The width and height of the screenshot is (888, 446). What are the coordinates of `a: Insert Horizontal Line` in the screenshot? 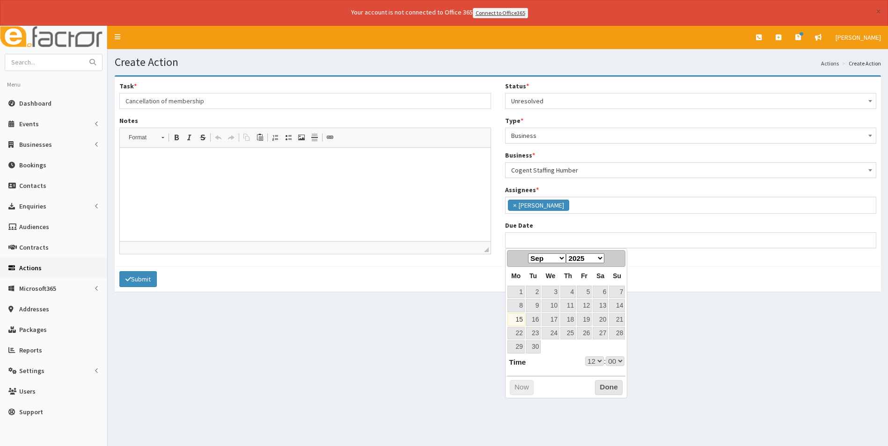 It's located at (314, 138).